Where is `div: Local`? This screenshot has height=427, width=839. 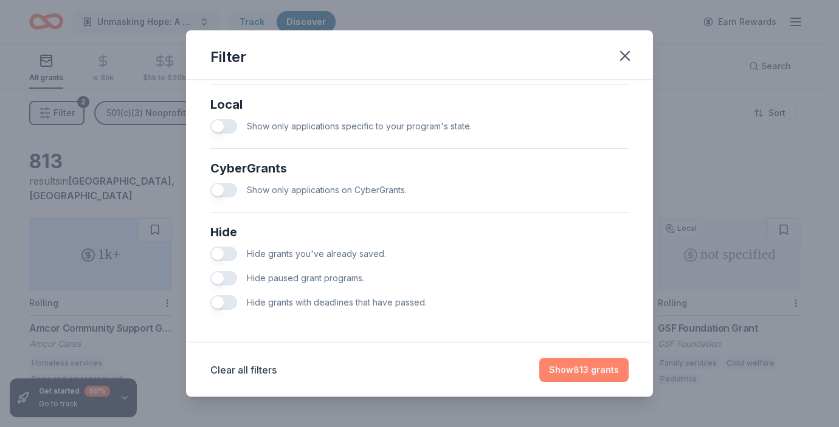 div: Local is located at coordinates (419, 105).